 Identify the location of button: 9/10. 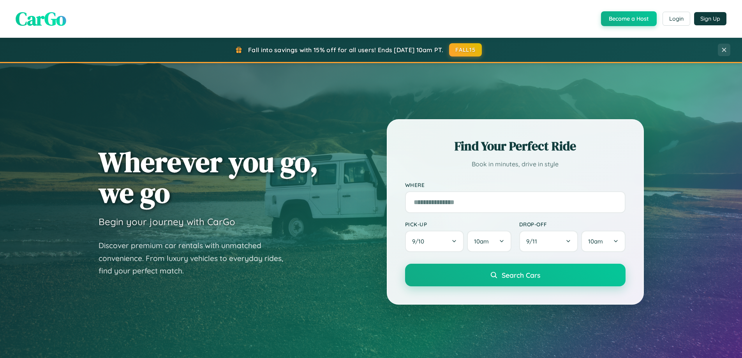
(435, 241).